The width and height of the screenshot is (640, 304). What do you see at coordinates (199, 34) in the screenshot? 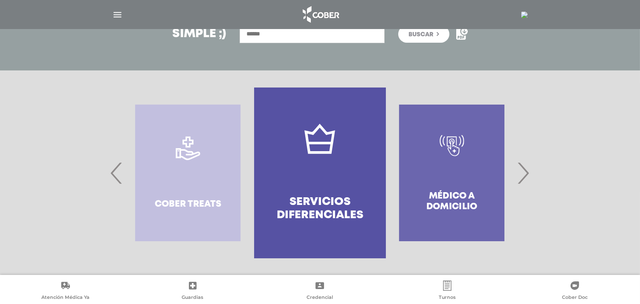
I see `h3: Simple ;)` at bounding box center [199, 34].